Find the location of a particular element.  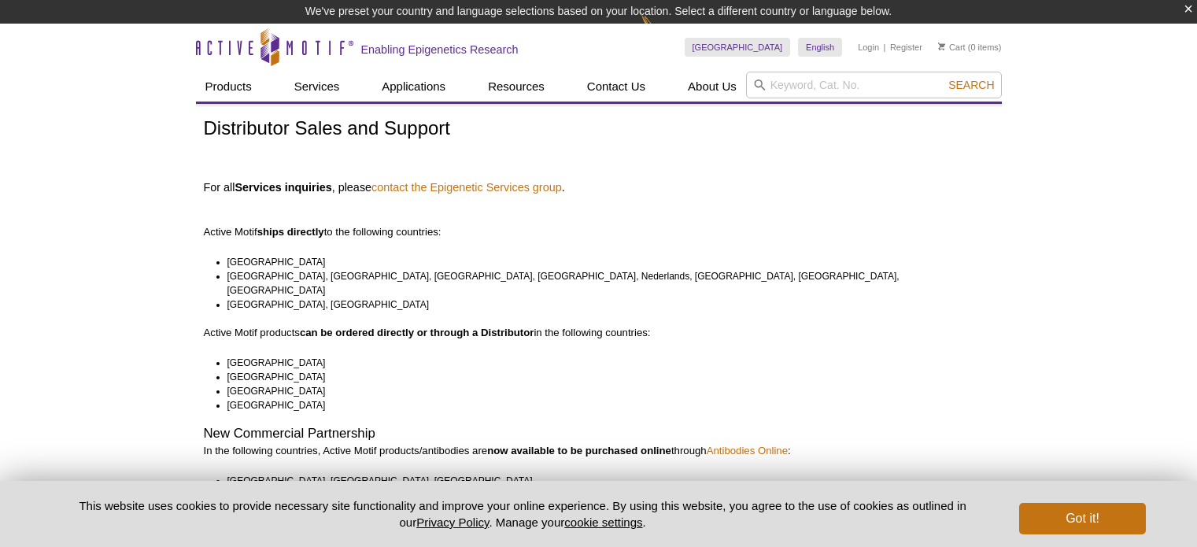

p: This website uses cookies to provide necessary site functionality and improve your online experie... is located at coordinates (523, 514).